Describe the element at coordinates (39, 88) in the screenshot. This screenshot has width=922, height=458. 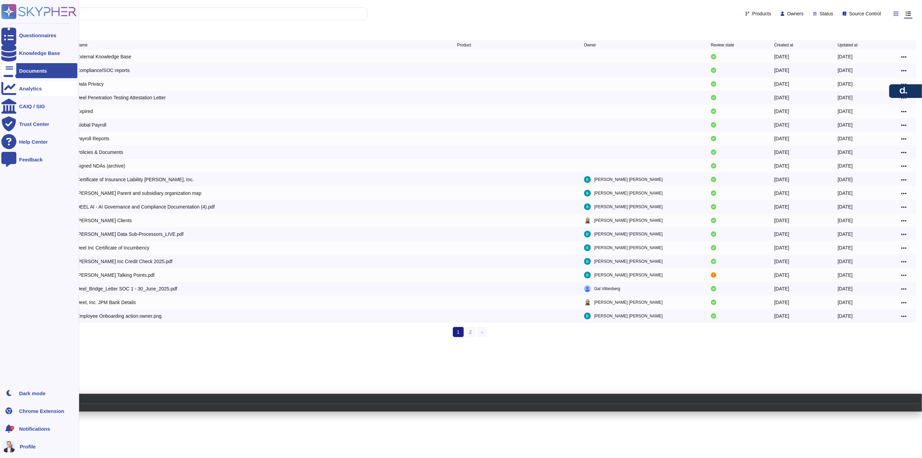
I see `a: Analytics` at that location.